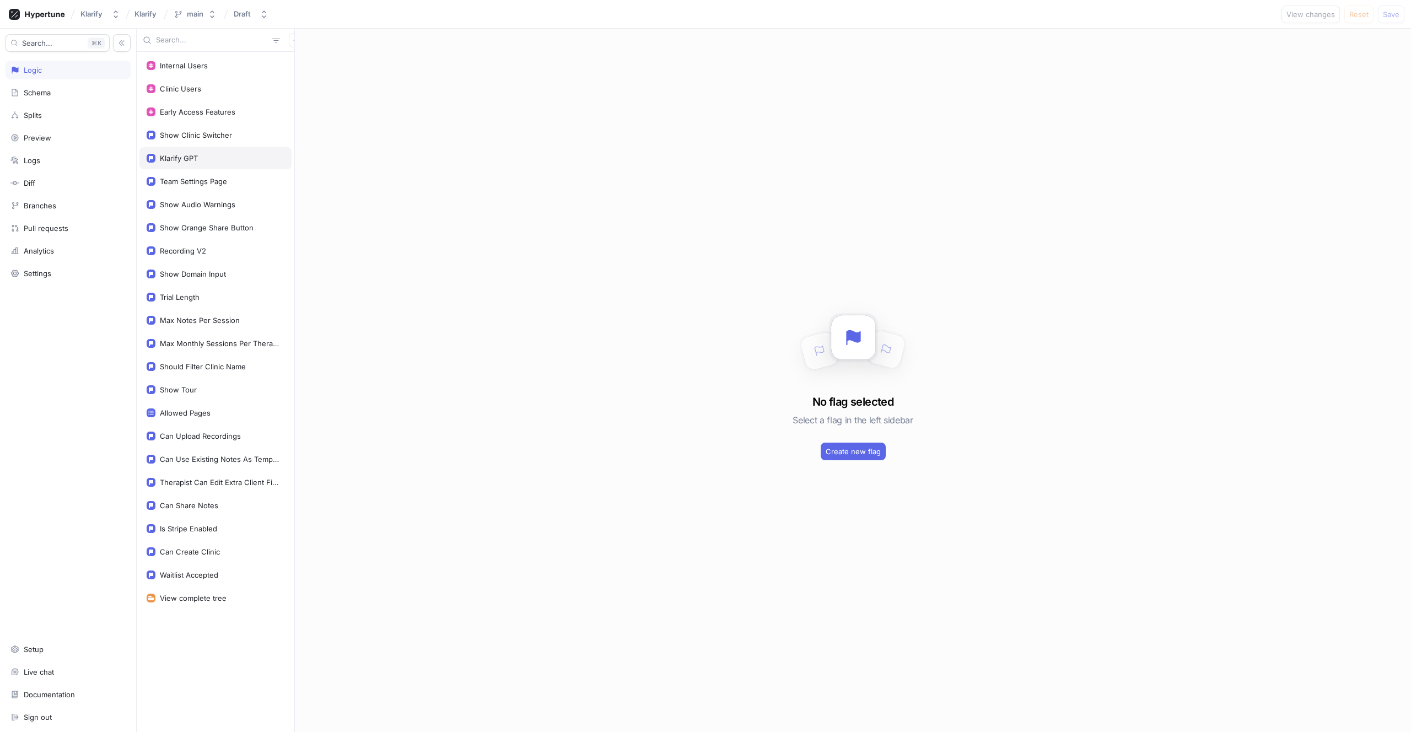 The image size is (1411, 732). Describe the element at coordinates (37, 138) in the screenshot. I see `div: Preview` at that location.